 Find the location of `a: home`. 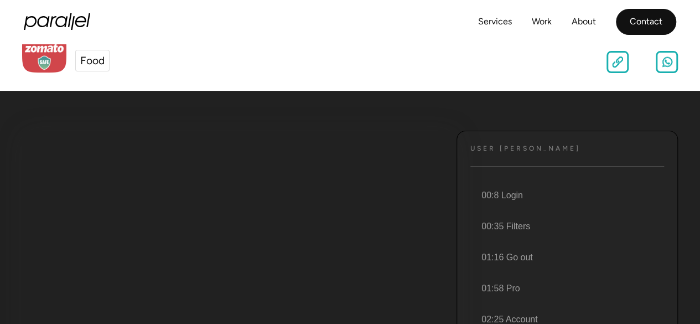

a: home is located at coordinates (57, 22).